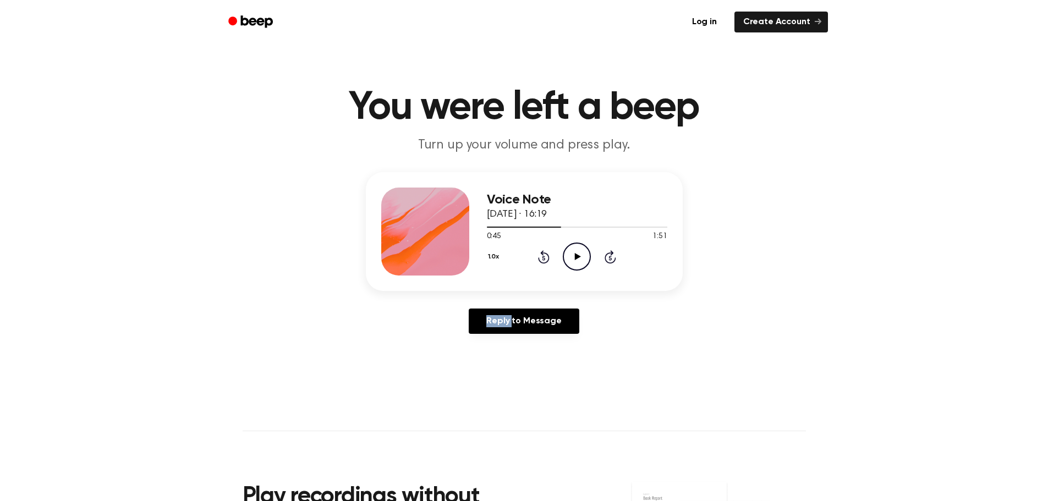 This screenshot has height=501, width=1048. Describe the element at coordinates (251, 22) in the screenshot. I see `a: Beep` at that location.